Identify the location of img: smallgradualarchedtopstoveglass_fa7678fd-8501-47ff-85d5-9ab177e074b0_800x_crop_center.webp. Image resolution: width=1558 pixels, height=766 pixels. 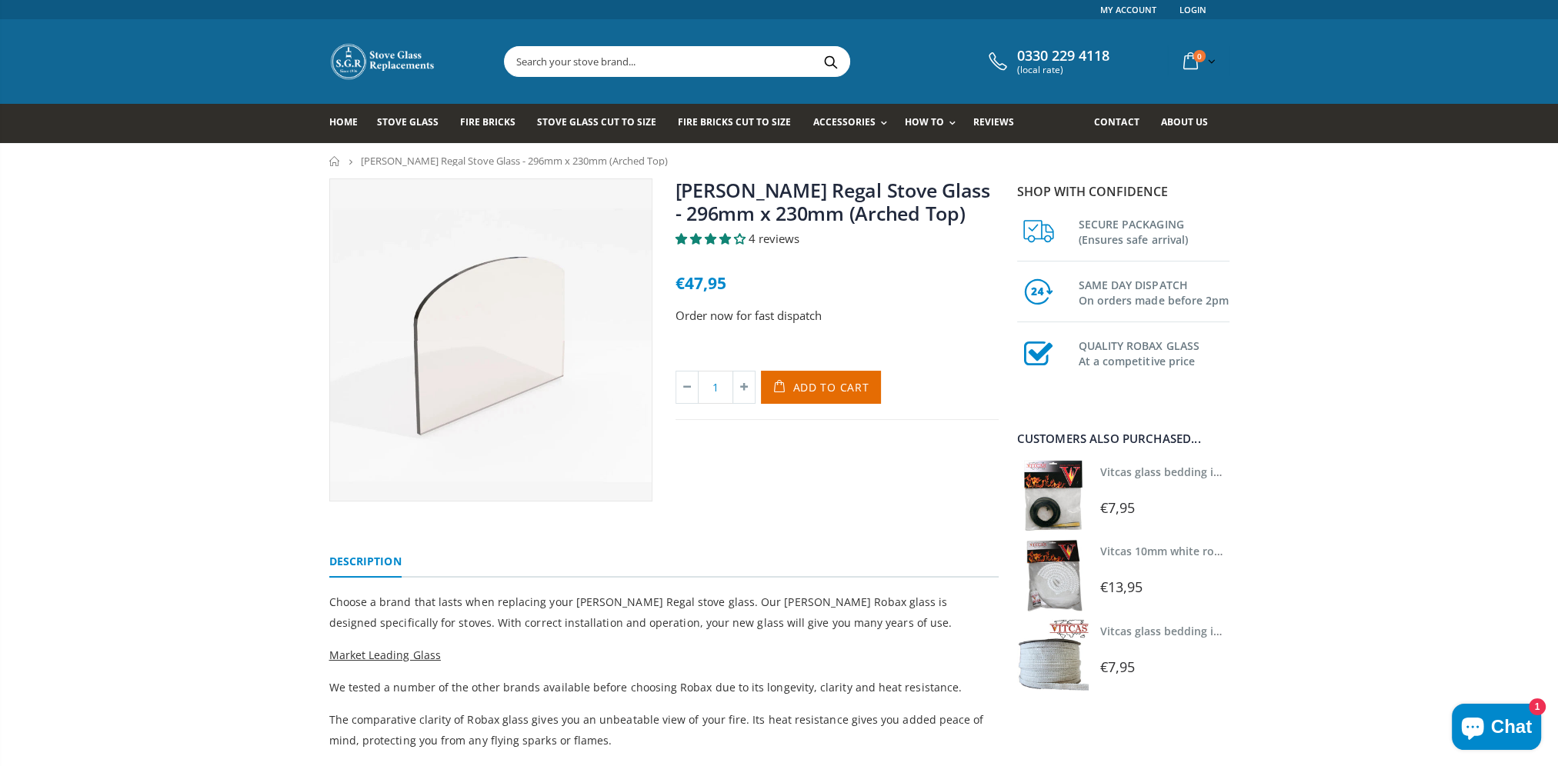
(491, 340).